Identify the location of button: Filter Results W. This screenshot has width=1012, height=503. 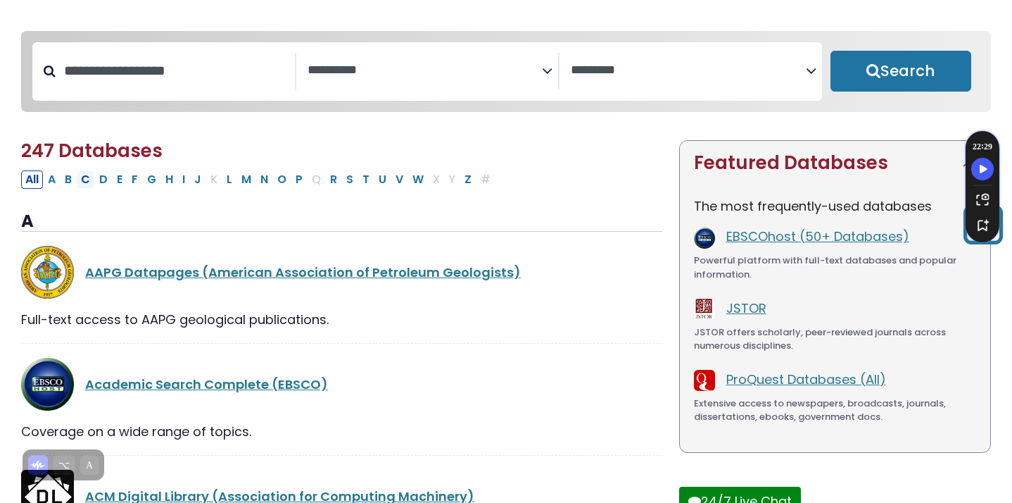
(418, 179).